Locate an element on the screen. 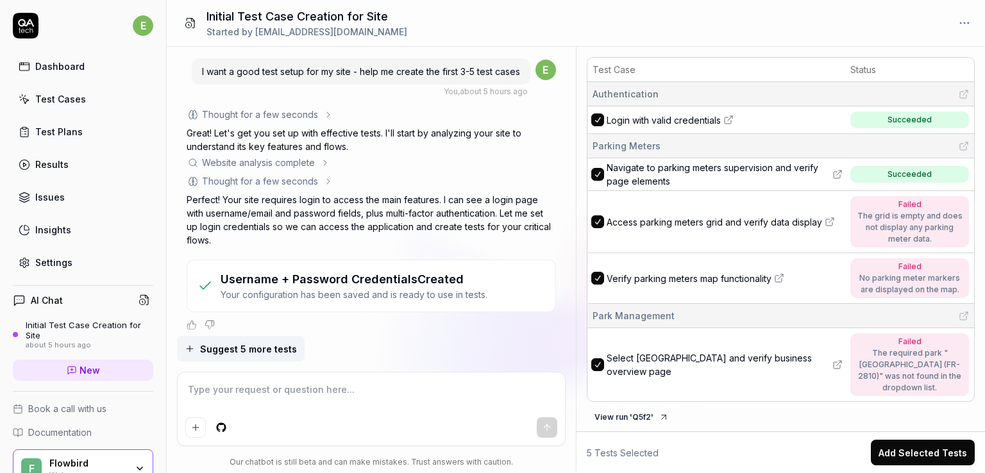  div: The grid is empty and does not display any parking meter data. is located at coordinates (910, 228).